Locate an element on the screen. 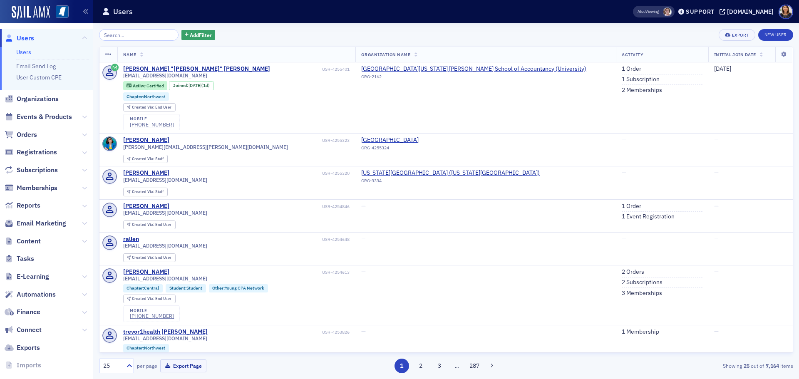  button: 1 is located at coordinates (401, 366).